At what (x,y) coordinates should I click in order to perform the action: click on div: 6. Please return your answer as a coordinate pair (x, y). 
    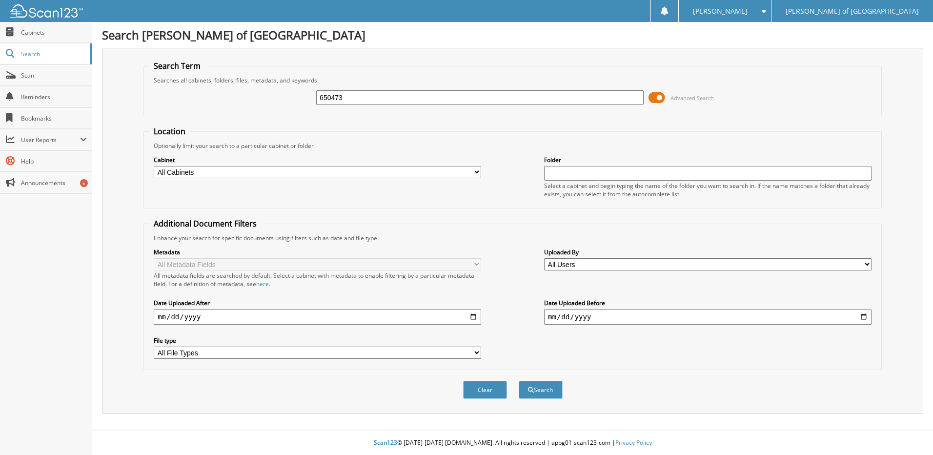
    Looking at the image, I should click on (84, 183).